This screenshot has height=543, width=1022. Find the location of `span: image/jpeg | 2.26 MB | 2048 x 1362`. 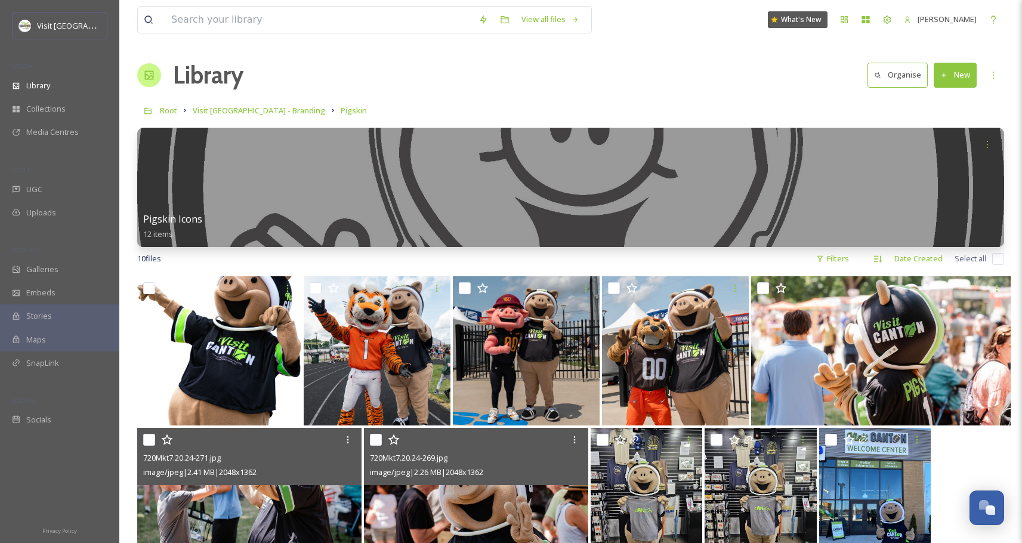

span: image/jpeg | 2.26 MB | 2048 x 1362 is located at coordinates (427, 472).